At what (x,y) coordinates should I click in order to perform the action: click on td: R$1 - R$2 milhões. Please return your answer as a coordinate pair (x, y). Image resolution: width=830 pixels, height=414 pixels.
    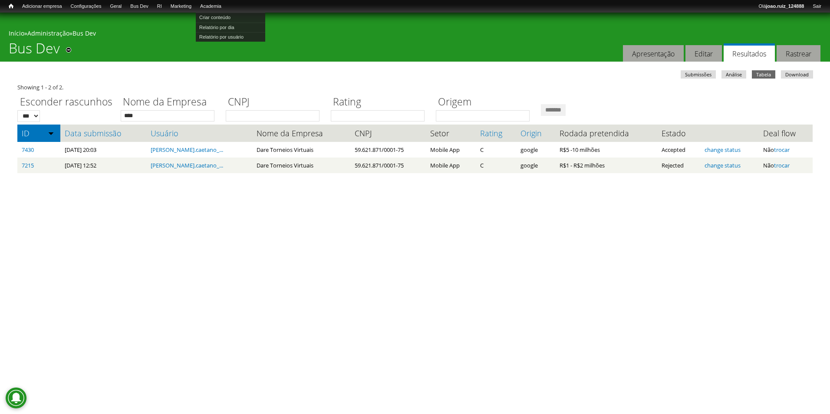
    Looking at the image, I should click on (606, 165).